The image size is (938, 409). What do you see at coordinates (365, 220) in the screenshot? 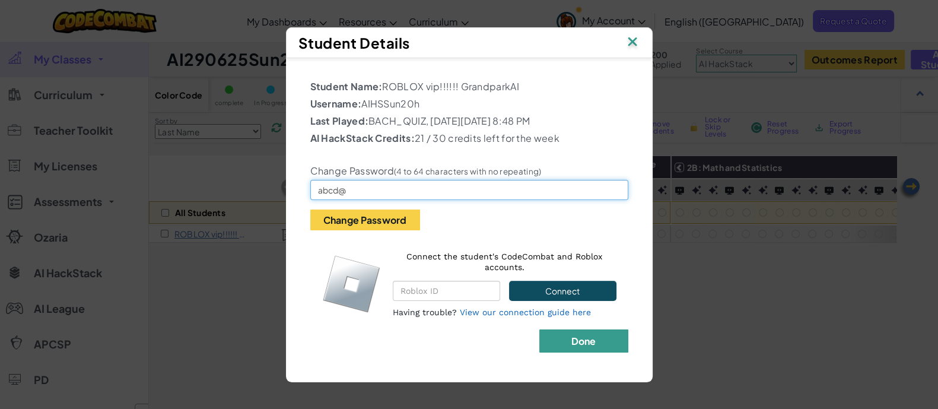
I see `button: Change Password` at bounding box center [365, 220].